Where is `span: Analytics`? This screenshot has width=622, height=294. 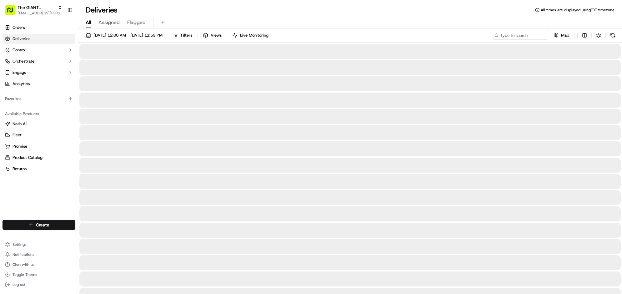
span: Analytics is located at coordinates (21, 84).